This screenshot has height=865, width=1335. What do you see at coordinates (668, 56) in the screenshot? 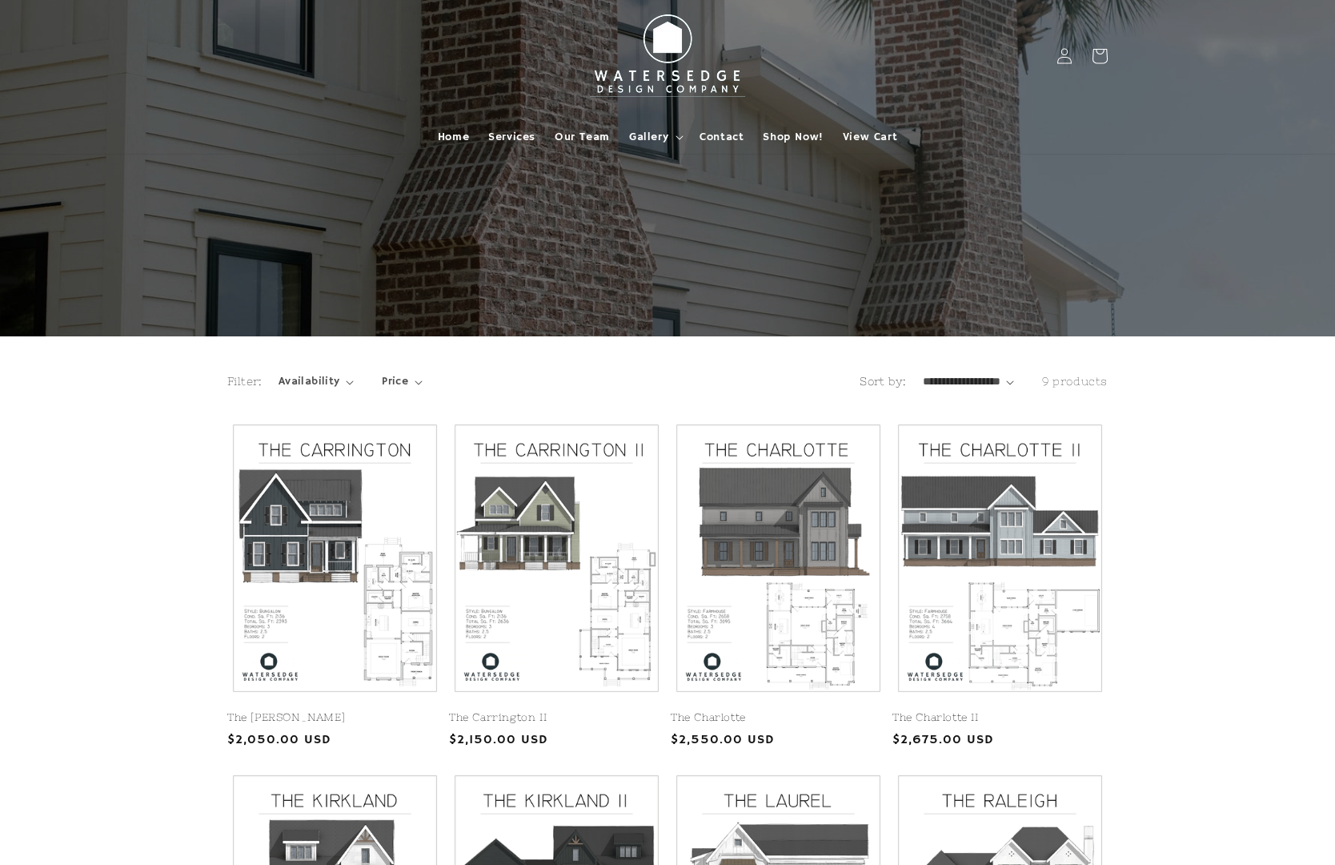
I see `img: Watersedge Design Co` at bounding box center [668, 56].